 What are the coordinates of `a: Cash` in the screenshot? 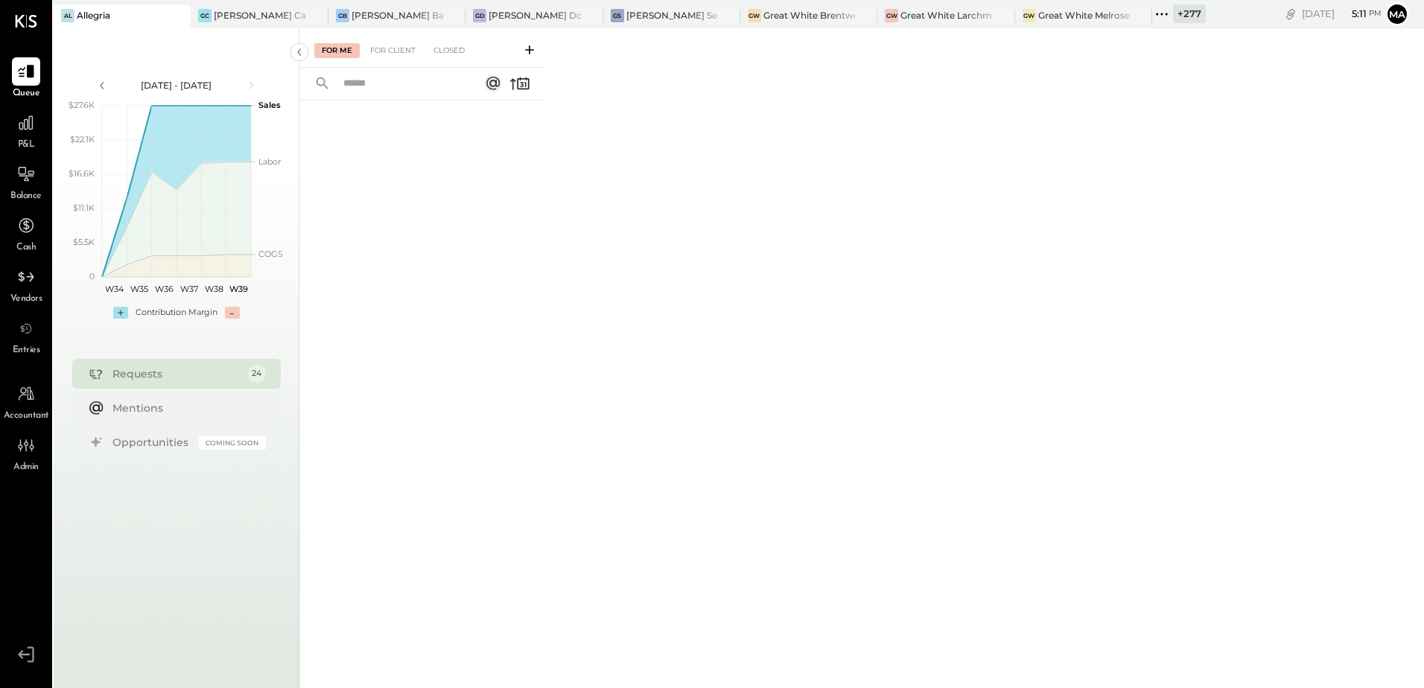 It's located at (26, 233).